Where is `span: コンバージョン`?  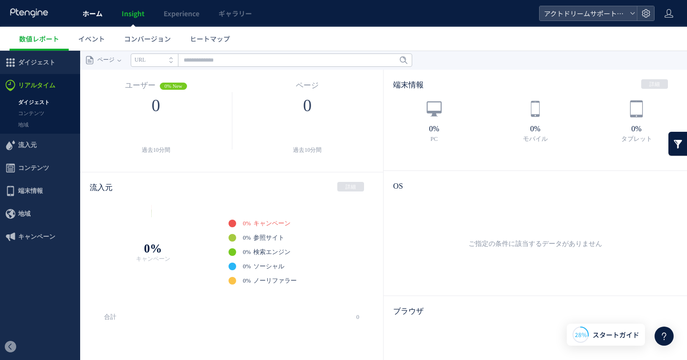
span: コンバージョン is located at coordinates (147, 39).